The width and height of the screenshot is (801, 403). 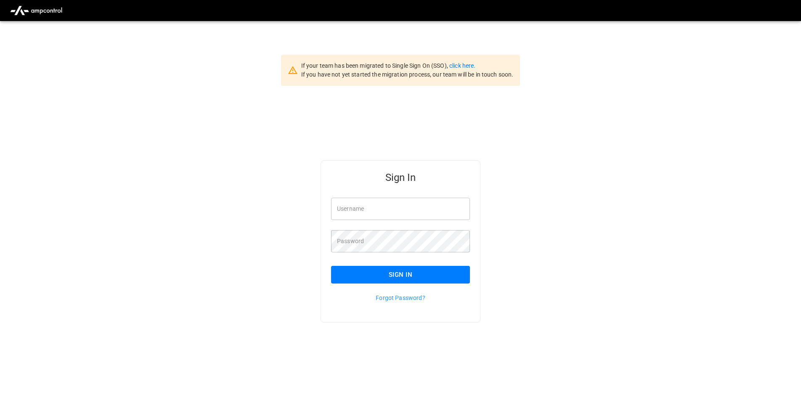 I want to click on button: Sign In, so click(x=400, y=275).